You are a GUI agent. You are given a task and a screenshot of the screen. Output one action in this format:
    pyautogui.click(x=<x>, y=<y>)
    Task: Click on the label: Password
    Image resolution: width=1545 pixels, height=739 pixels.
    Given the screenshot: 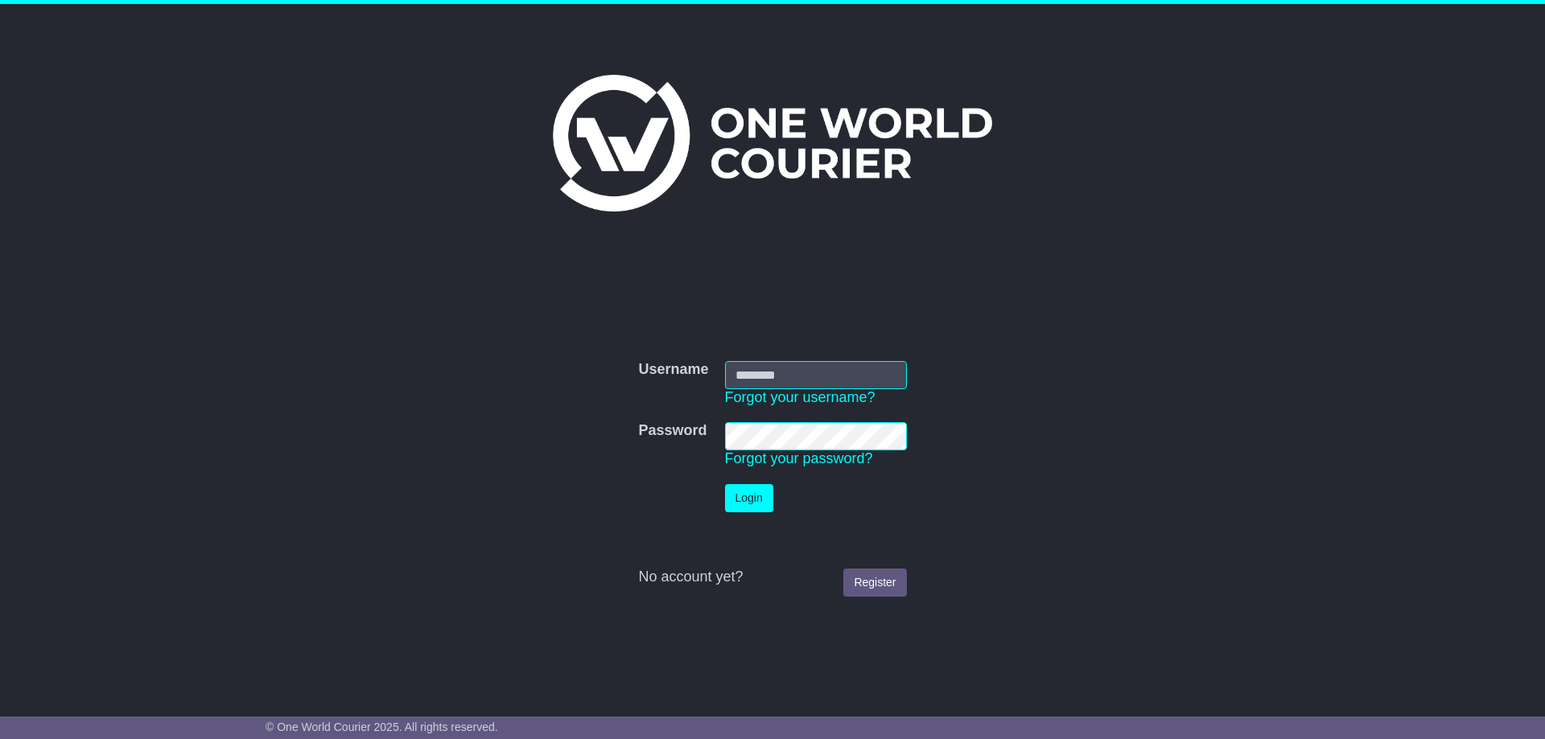 What is the action you would take?
    pyautogui.click(x=672, y=431)
    